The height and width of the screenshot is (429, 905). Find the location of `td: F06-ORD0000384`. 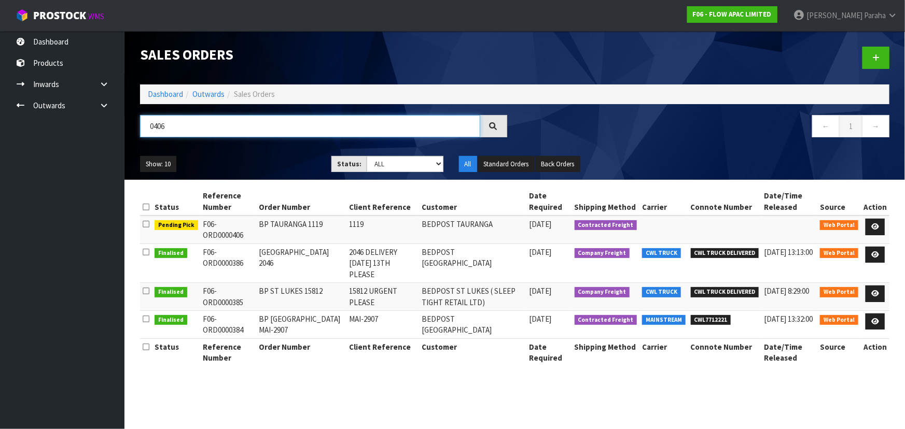

td: F06-ORD0000384 is located at coordinates (229, 325).